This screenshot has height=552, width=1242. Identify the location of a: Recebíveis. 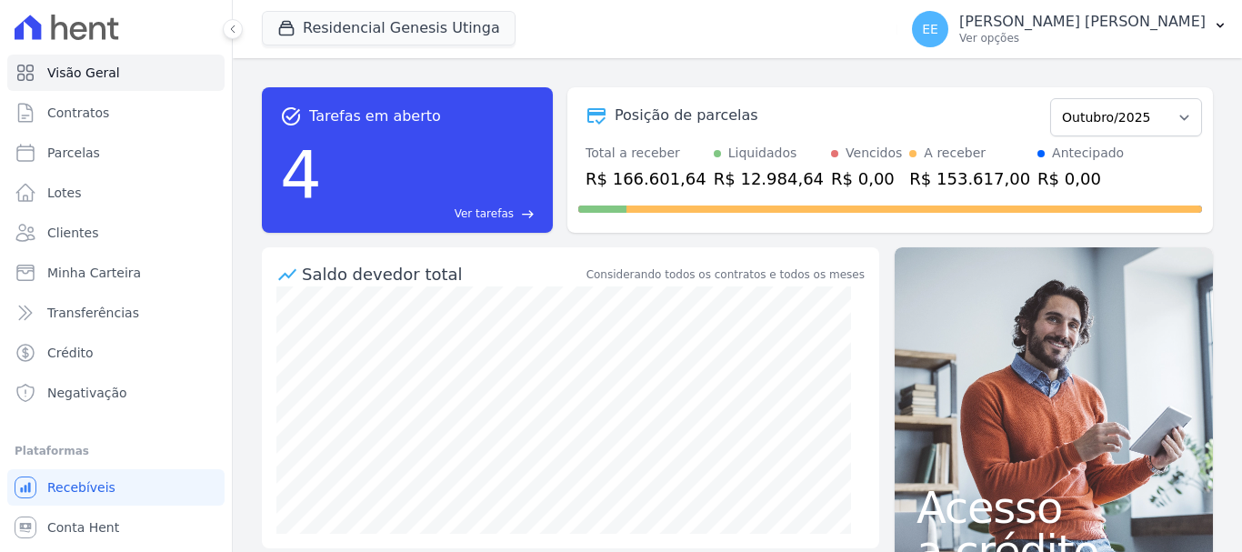
(116, 488).